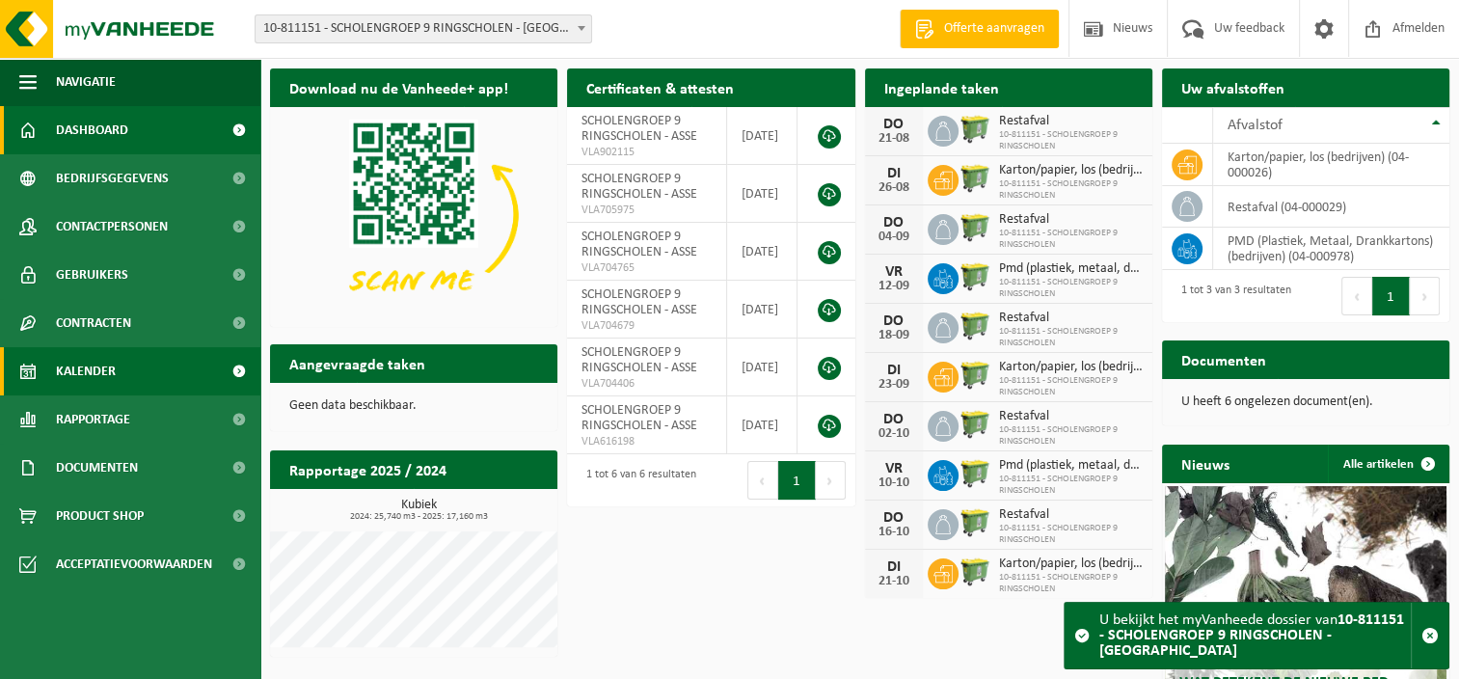 This screenshot has width=1459, height=679. Describe the element at coordinates (419, 517) in the screenshot. I see `span: 2024: 25,740 m3 - 2025: 17,160 m3` at that location.